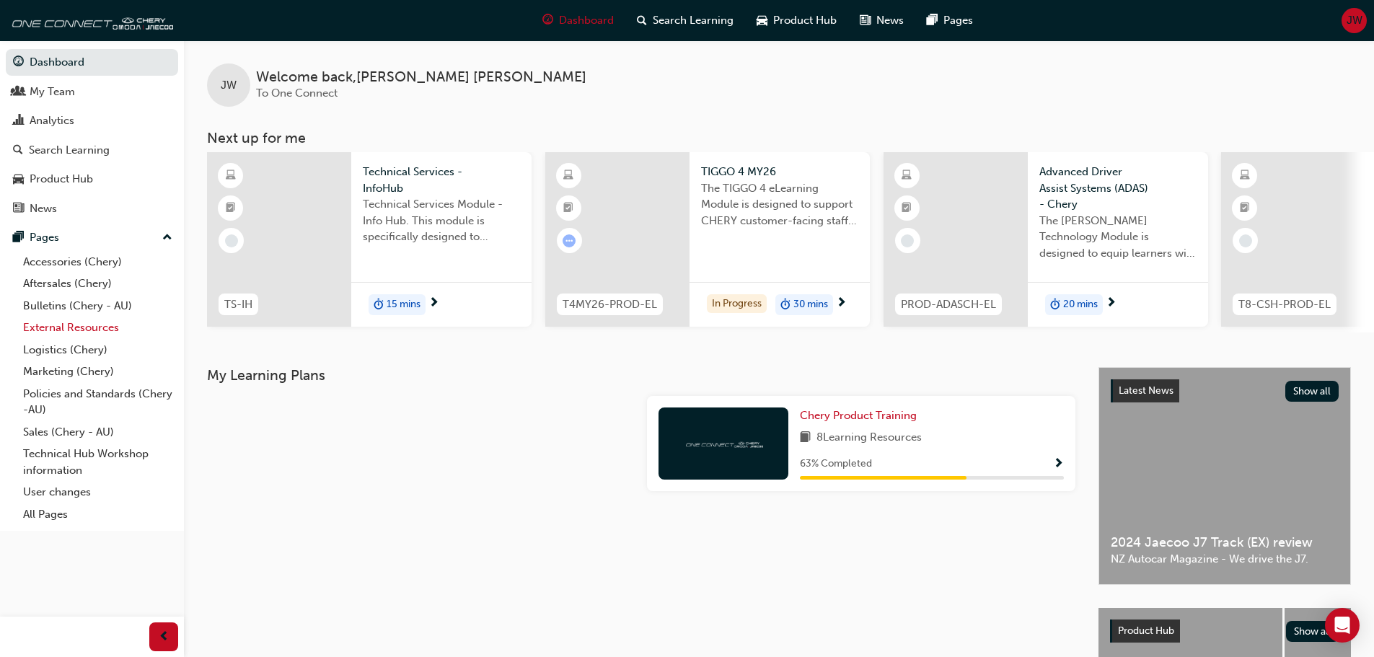 The width and height of the screenshot is (1374, 657). Describe the element at coordinates (1224, 542) in the screenshot. I see `span: 2024 Jaecoo J7 Track (EX) review` at that location.